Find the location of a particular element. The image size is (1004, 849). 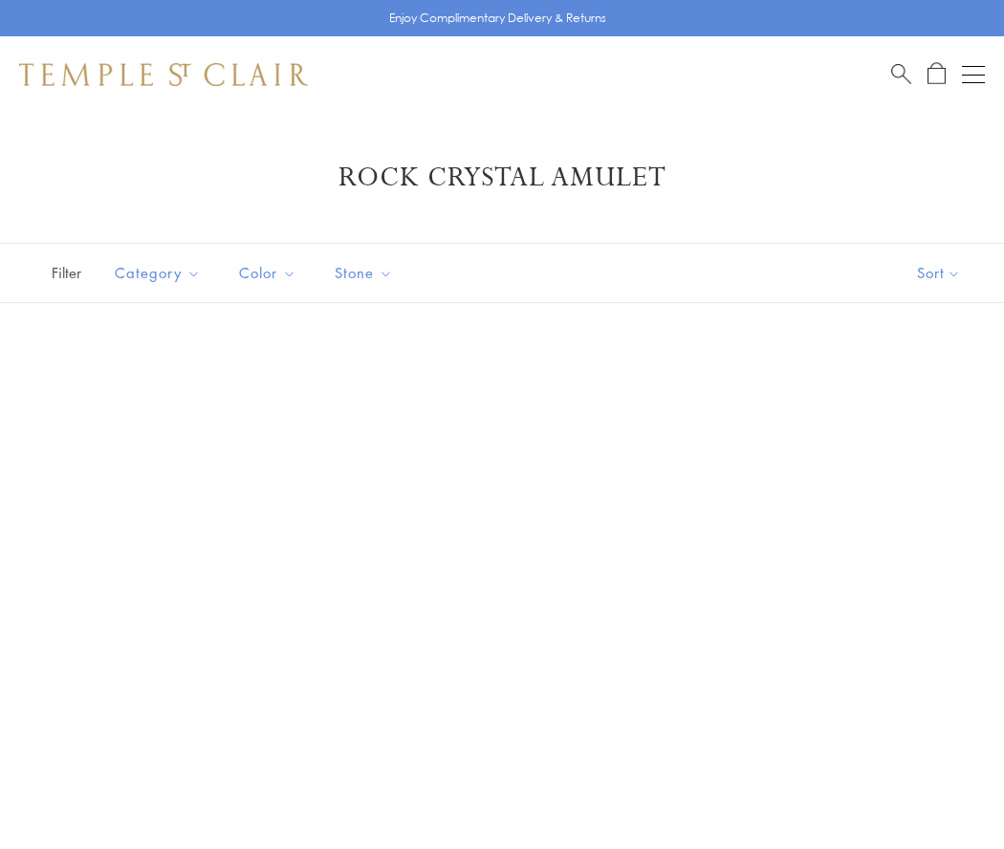

img: Temple St. Clair is located at coordinates (164, 75).